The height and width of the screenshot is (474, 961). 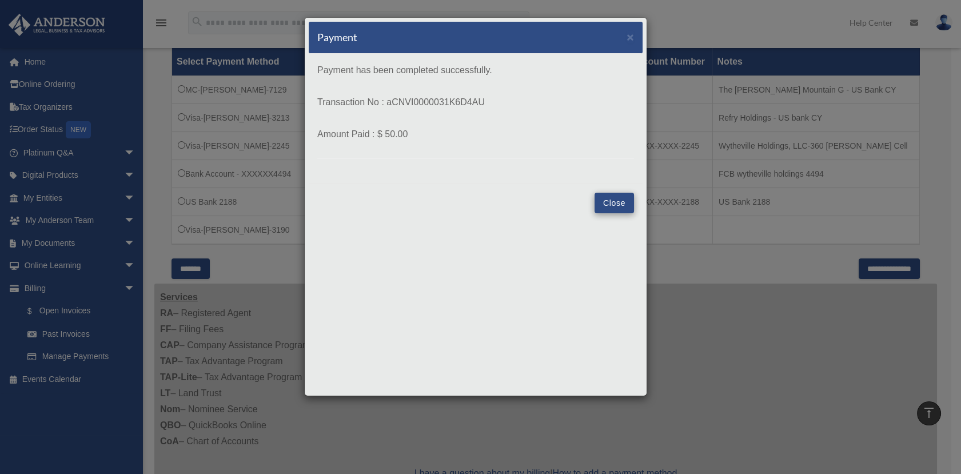 What do you see at coordinates (475, 70) in the screenshot?
I see `p: Payment has been completed successfully.` at bounding box center [475, 70].